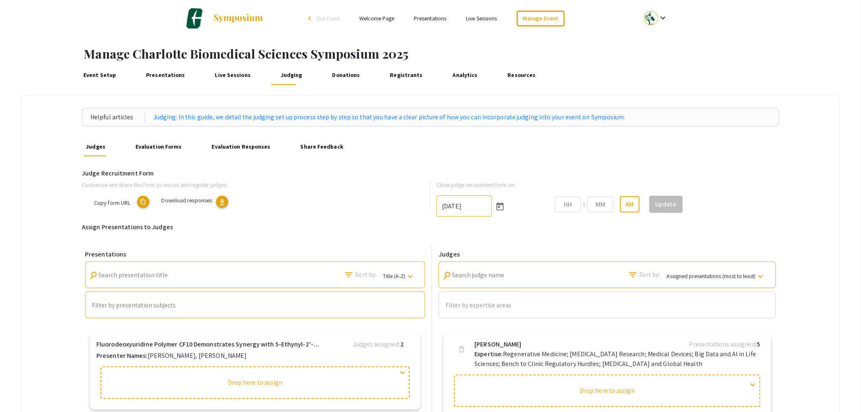  I want to click on b: 2, so click(402, 344).